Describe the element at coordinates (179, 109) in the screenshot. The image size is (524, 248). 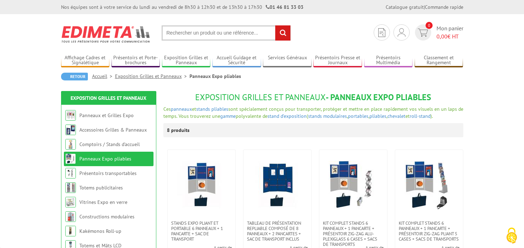
I see `span: Ces et` at that location.